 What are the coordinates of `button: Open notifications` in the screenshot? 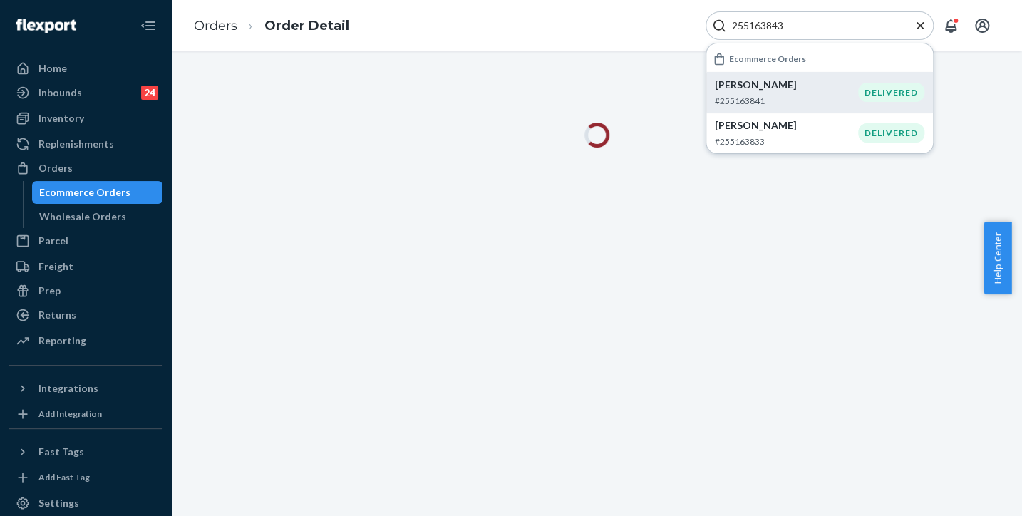 It's located at (951, 26).